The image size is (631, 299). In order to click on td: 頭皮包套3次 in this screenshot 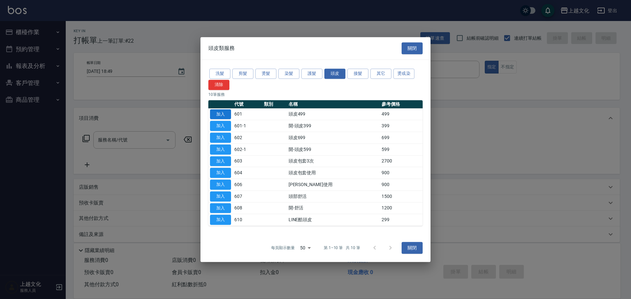, I will do `click(333, 161)`.